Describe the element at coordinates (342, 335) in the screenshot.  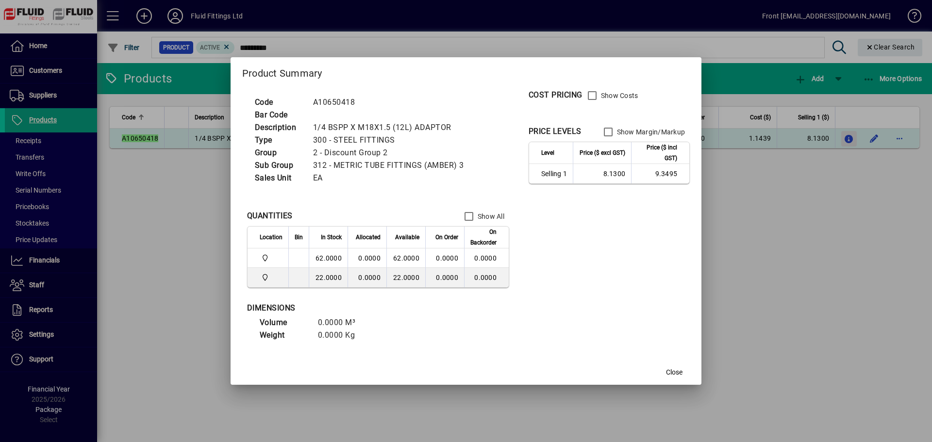
I see `td: 0.0000 Kg` at that location.